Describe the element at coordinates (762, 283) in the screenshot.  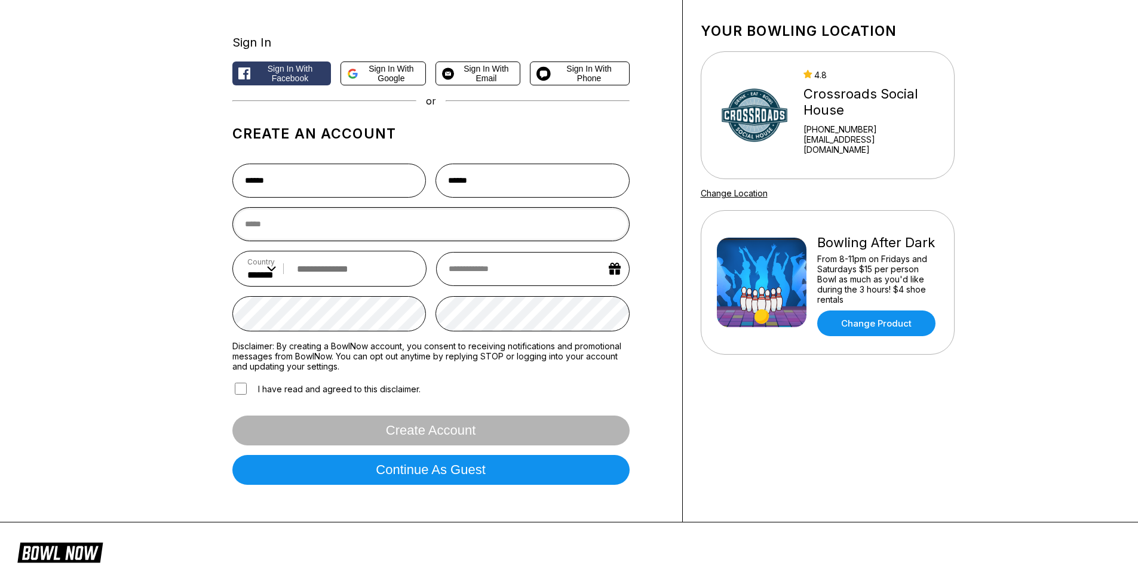
I see `img: Bowling After Dark` at that location.